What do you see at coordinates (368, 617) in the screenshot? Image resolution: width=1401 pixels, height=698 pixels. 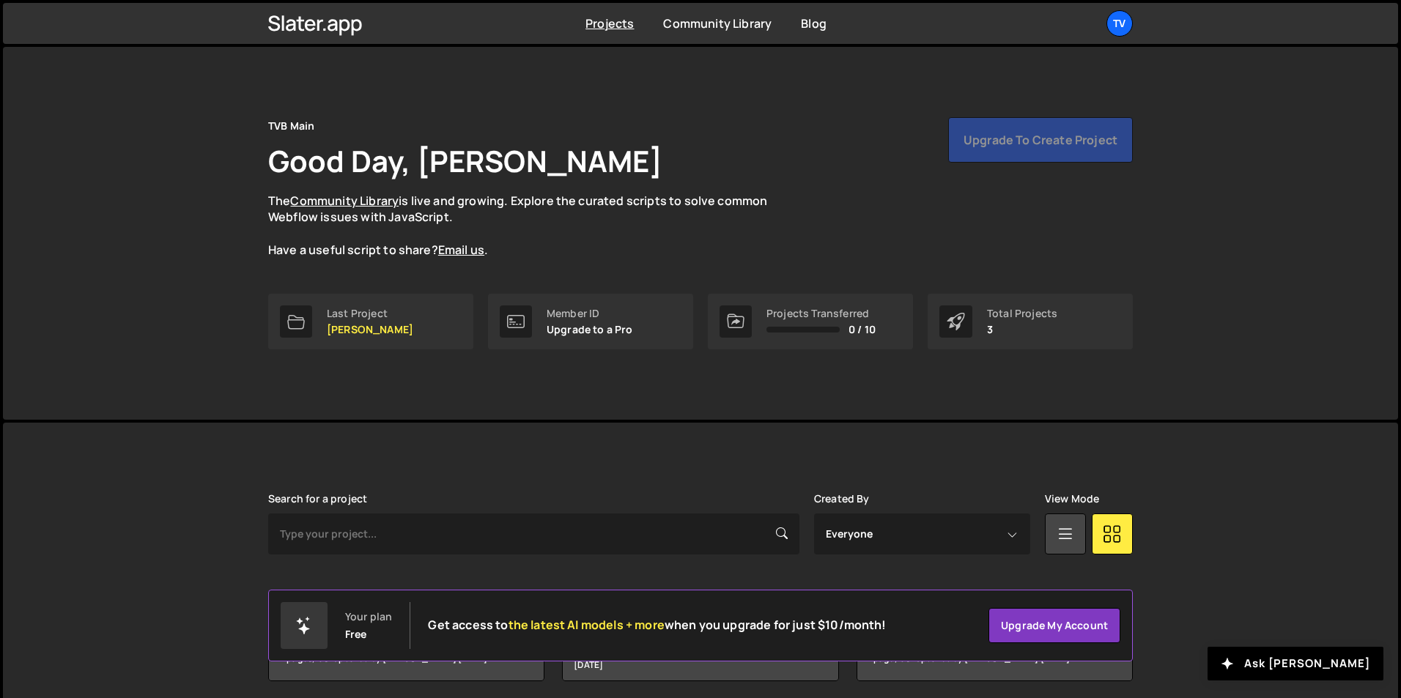 I see `div: Your plan` at bounding box center [368, 617].